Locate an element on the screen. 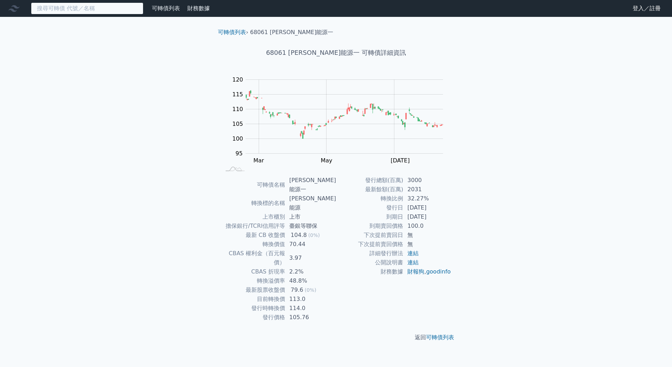  tspan: 120 is located at coordinates (238, 79).